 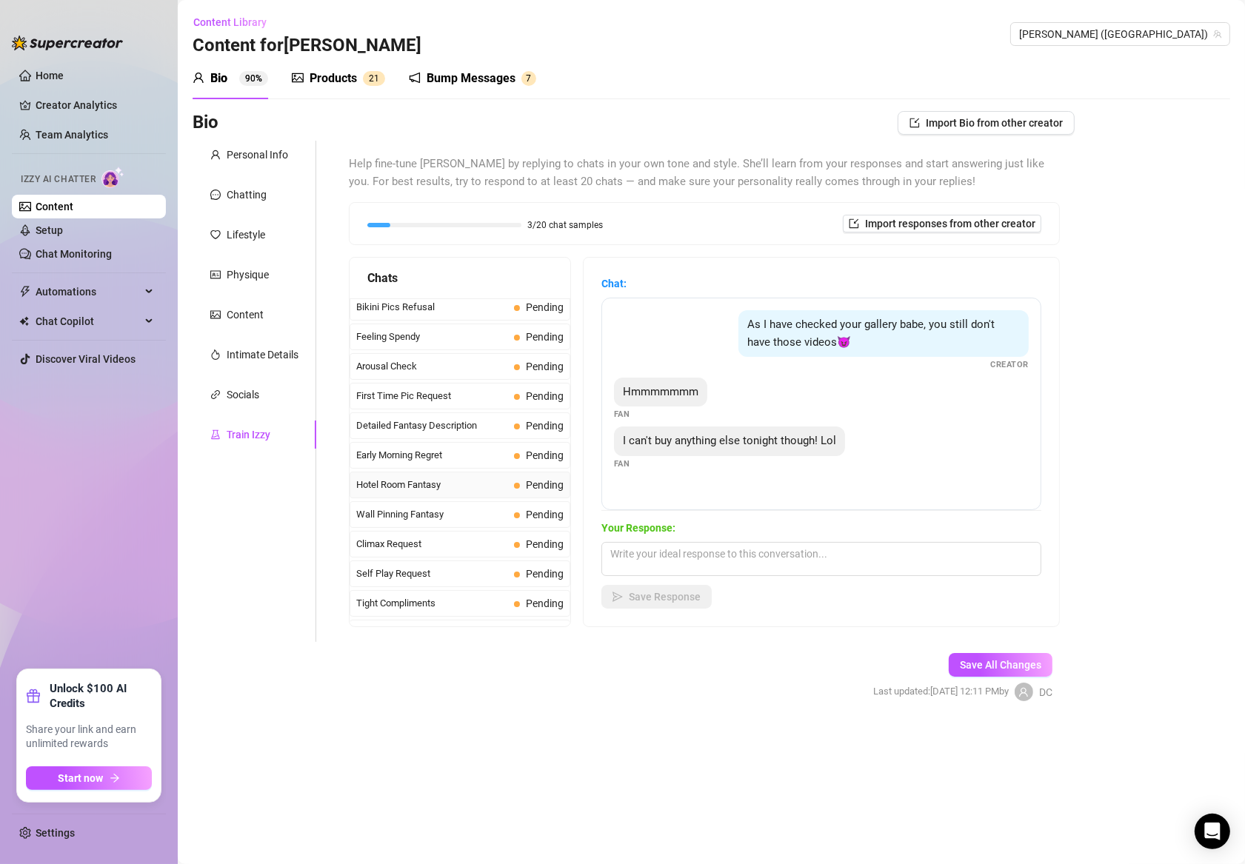 What do you see at coordinates (246, 235) in the screenshot?
I see `div: Lifestyle` at bounding box center [246, 235].